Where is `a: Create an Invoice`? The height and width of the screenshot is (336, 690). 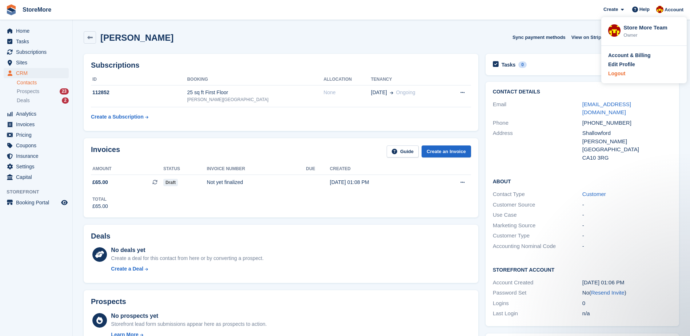
a: Create an Invoice is located at coordinates (446, 151).